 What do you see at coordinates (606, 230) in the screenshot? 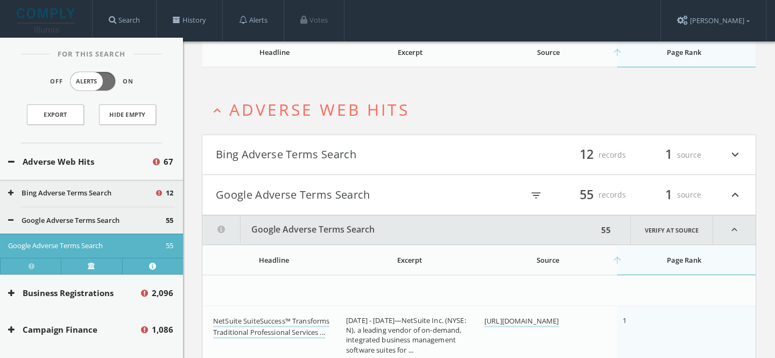
I see `div: 55` at bounding box center [606, 230].